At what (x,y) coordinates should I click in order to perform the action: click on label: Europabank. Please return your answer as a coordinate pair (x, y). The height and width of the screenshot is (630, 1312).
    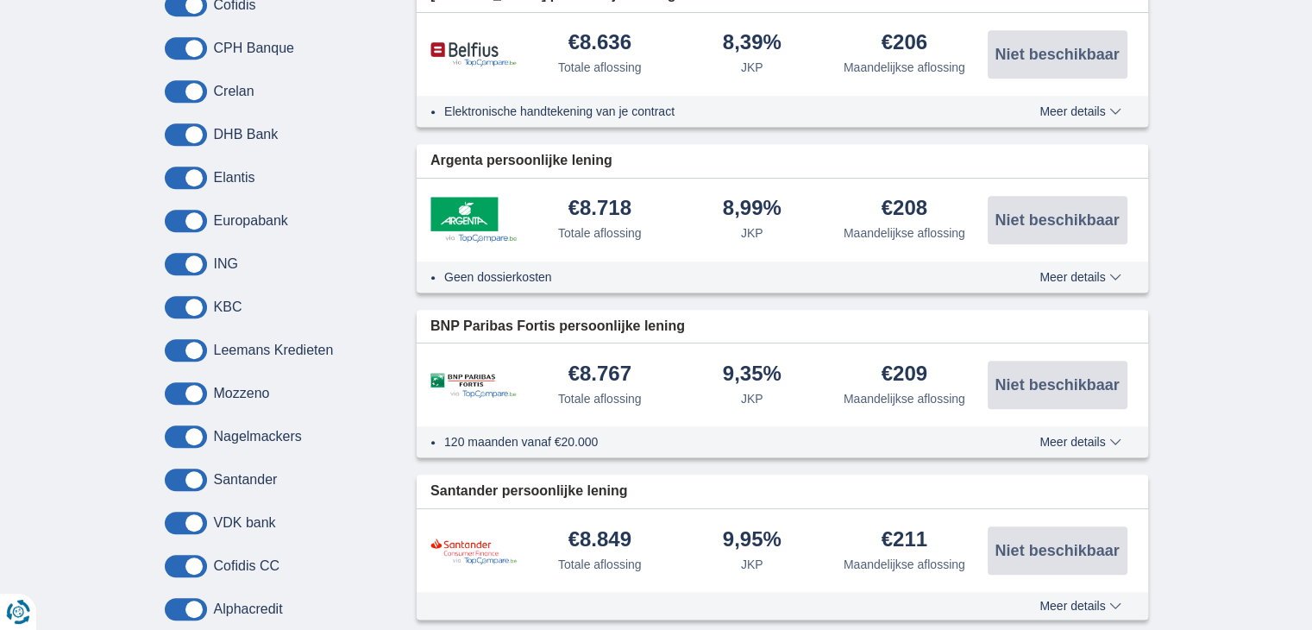
    Looking at the image, I should click on (251, 221).